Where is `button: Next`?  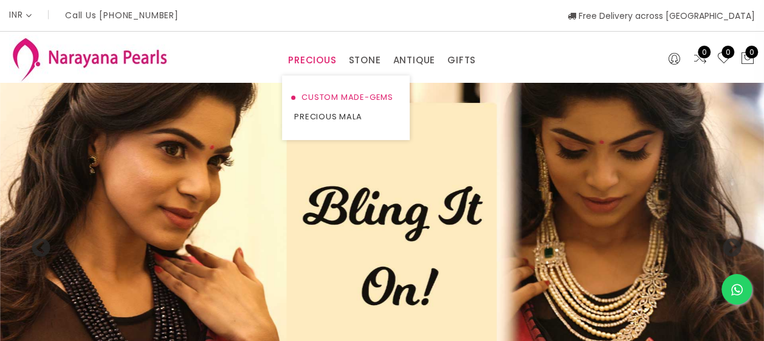 button: Next is located at coordinates (728, 244).